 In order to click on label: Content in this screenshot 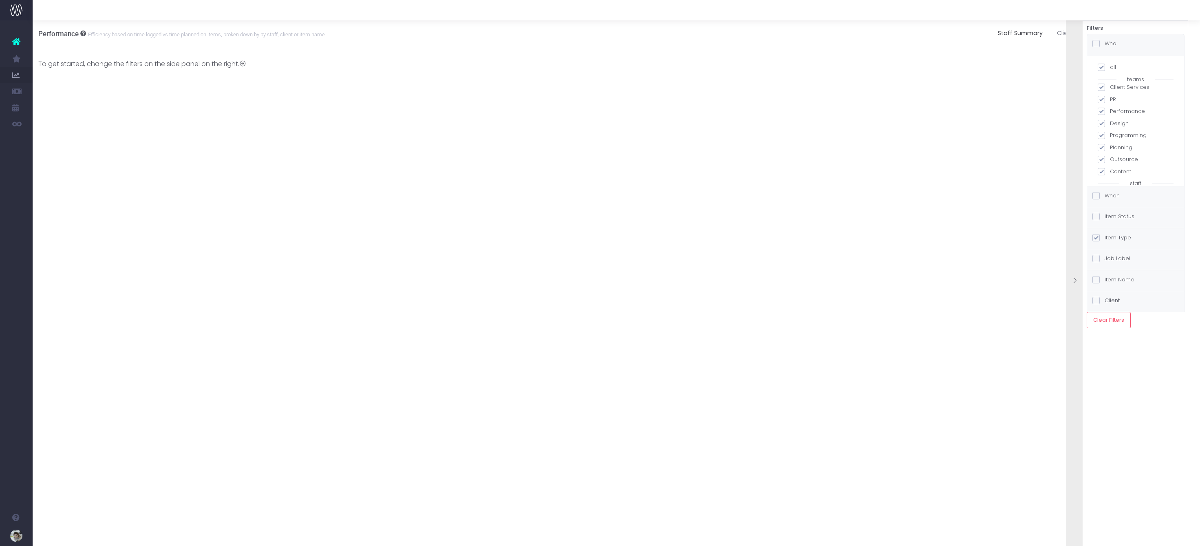, I will do `click(1136, 172)`.